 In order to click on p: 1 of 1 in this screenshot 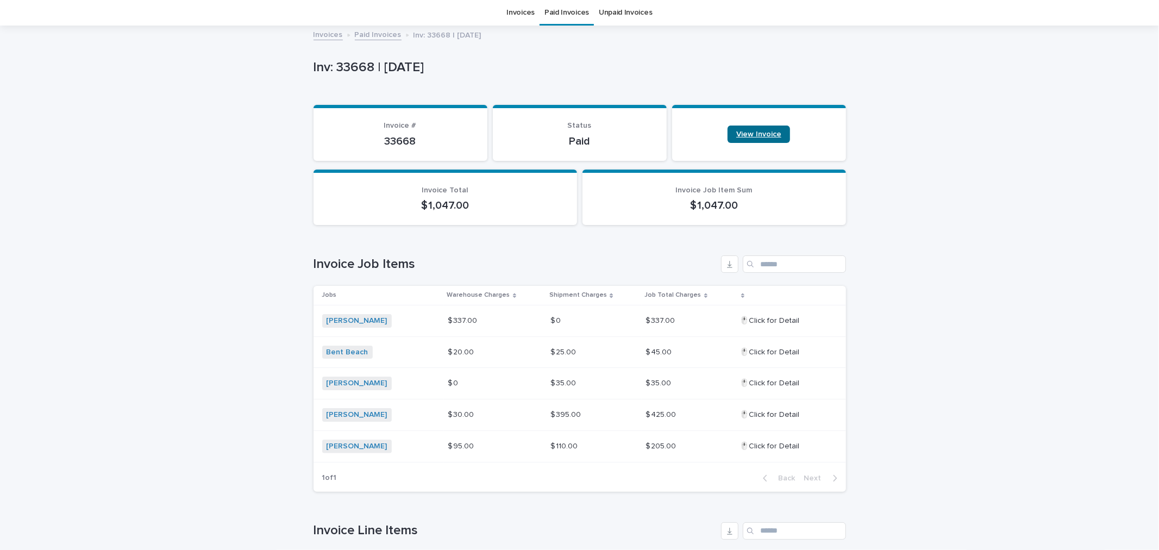, I will do `click(329, 478)`.